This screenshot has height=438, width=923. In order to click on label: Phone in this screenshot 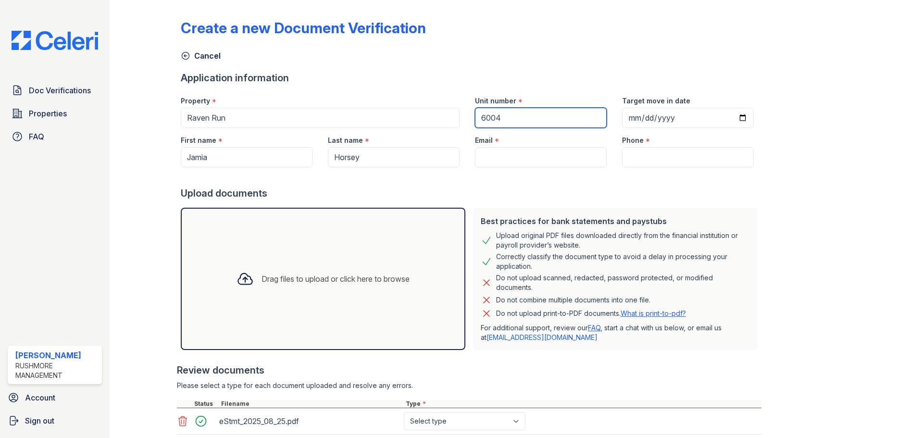, I will do `click(633, 140)`.